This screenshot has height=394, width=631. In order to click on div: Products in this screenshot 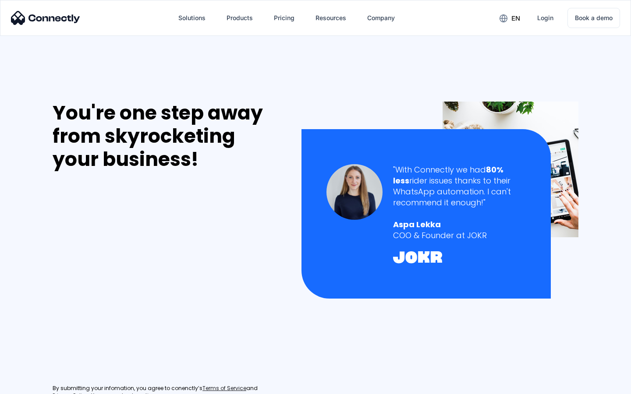, I will do `click(240, 18)`.